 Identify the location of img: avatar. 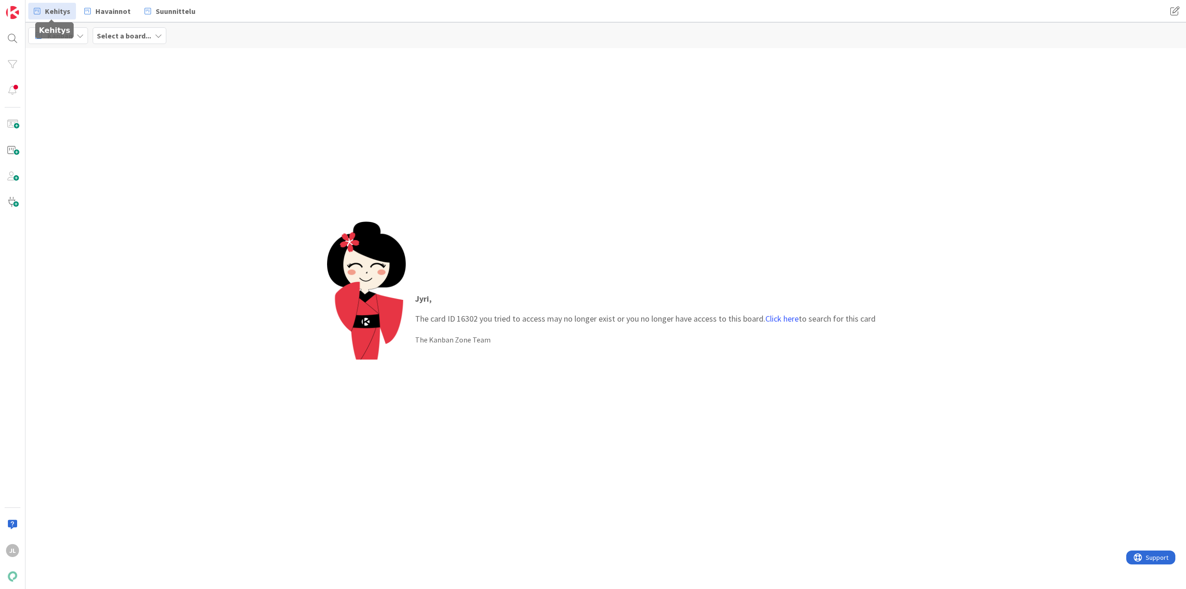
(13, 576).